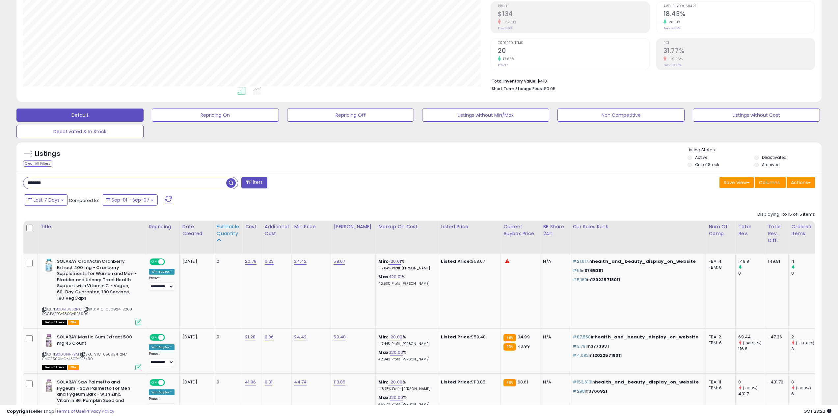 The width and height of the screenshot is (838, 418). Describe the element at coordinates (70, 411) in the screenshot. I see `a: Terms of Use` at that location.